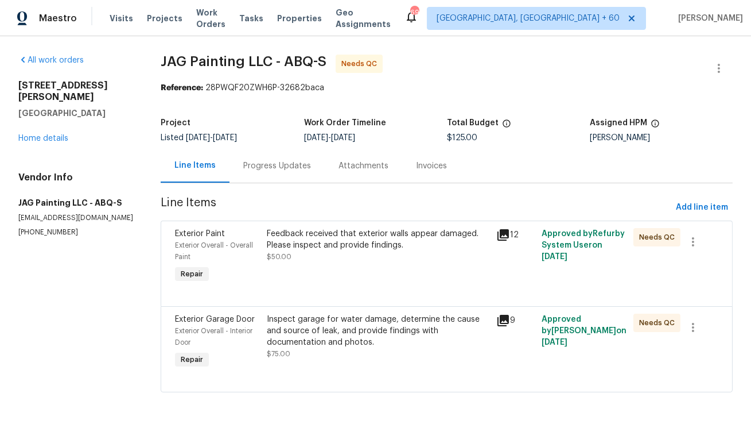  I want to click on span: Exterior Garage Door, so click(215, 319).